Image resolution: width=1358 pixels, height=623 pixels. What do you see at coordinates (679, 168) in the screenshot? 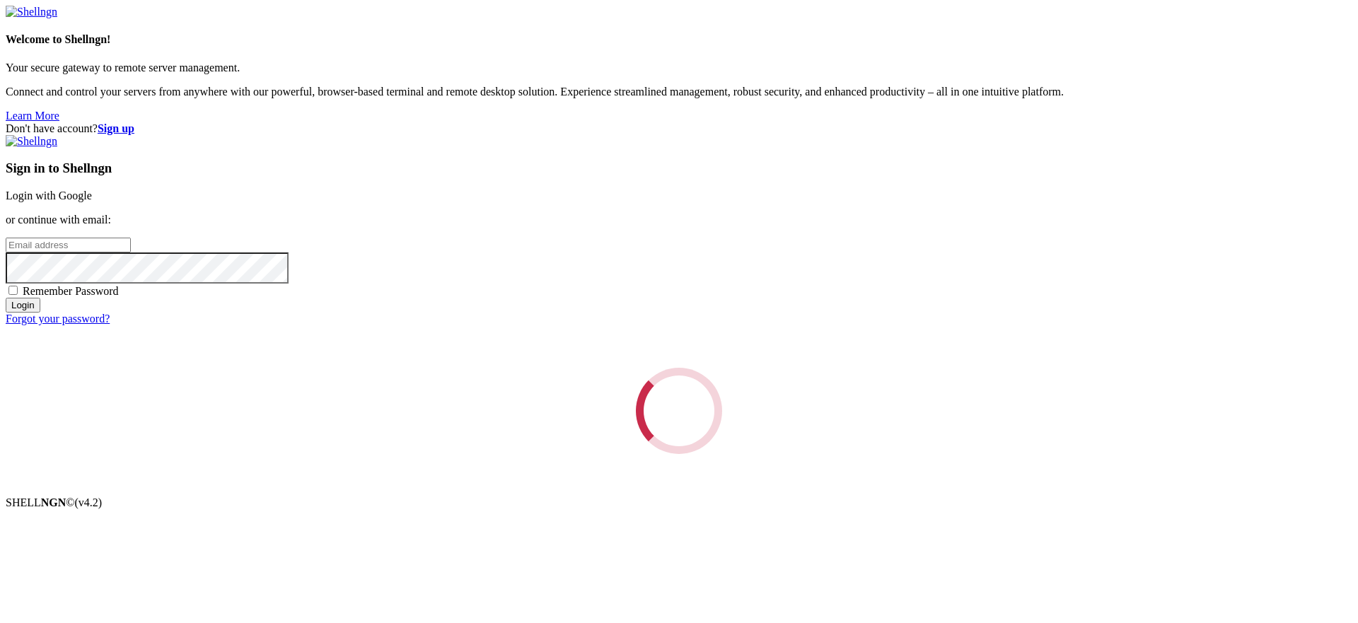
I see `h3: Sign in to Shellngn` at bounding box center [679, 168].